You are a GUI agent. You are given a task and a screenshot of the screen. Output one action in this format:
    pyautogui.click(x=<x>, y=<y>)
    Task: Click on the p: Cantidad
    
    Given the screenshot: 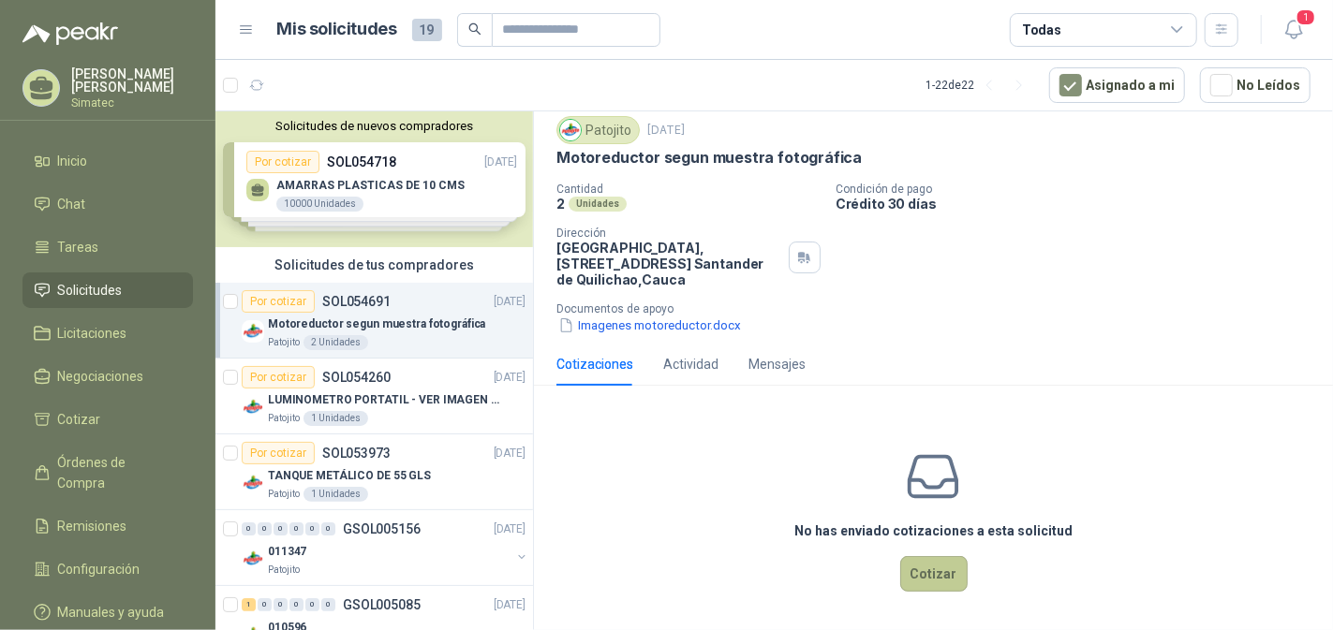 What is the action you would take?
    pyautogui.click(x=689, y=189)
    